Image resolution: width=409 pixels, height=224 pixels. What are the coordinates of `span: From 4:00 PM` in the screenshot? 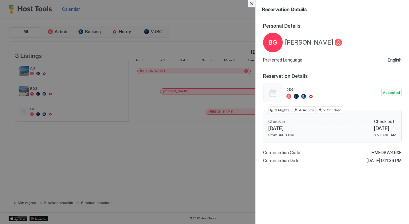 It's located at (281, 135).